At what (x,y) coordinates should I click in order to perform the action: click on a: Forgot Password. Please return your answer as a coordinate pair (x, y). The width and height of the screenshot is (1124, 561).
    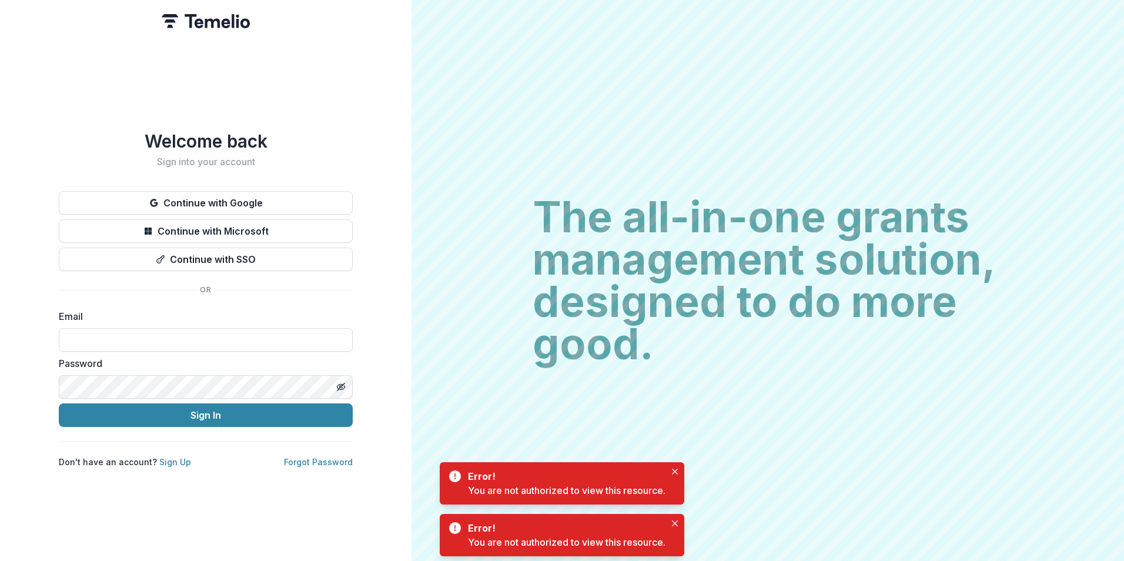
    Looking at the image, I should click on (318, 461).